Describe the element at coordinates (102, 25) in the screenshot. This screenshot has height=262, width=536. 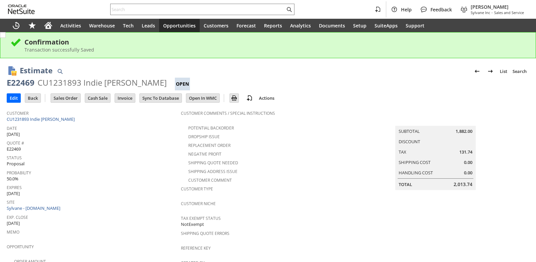
I see `span: Warehouse` at that location.